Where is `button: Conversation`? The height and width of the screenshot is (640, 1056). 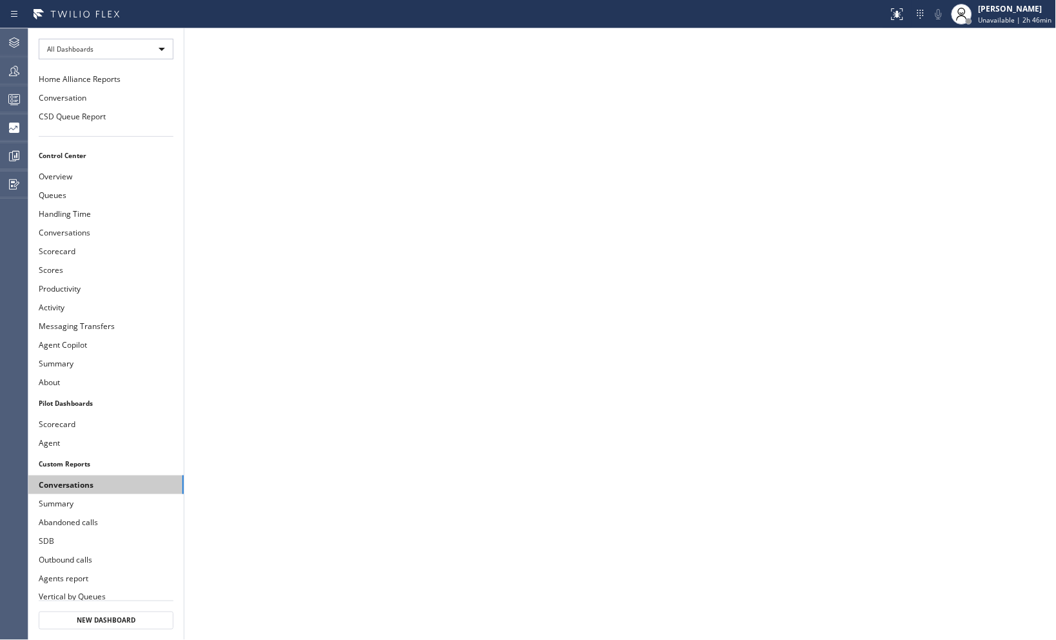
button: Conversation is located at coordinates (106, 97).